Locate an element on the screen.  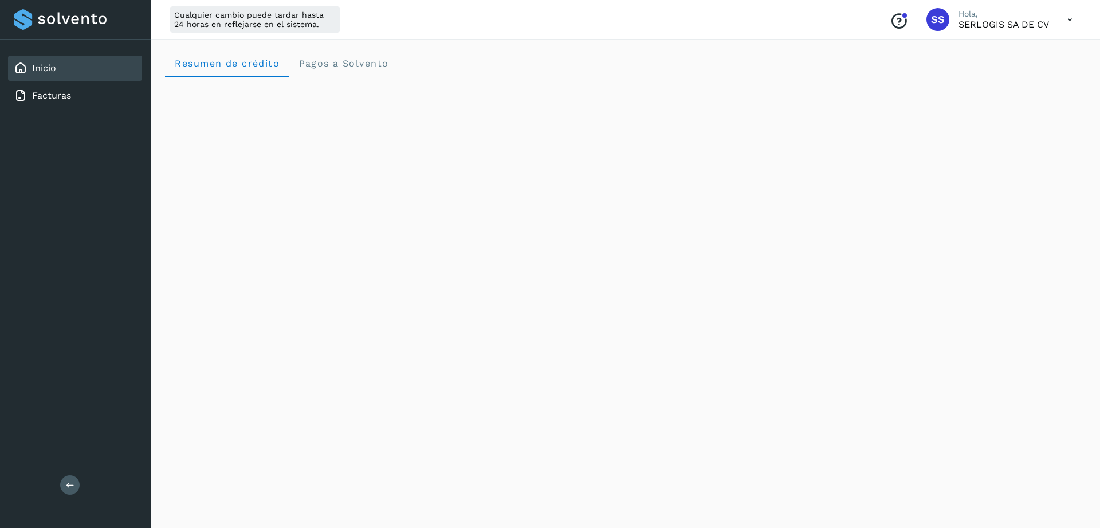
p: Hola, is located at coordinates (1004, 14).